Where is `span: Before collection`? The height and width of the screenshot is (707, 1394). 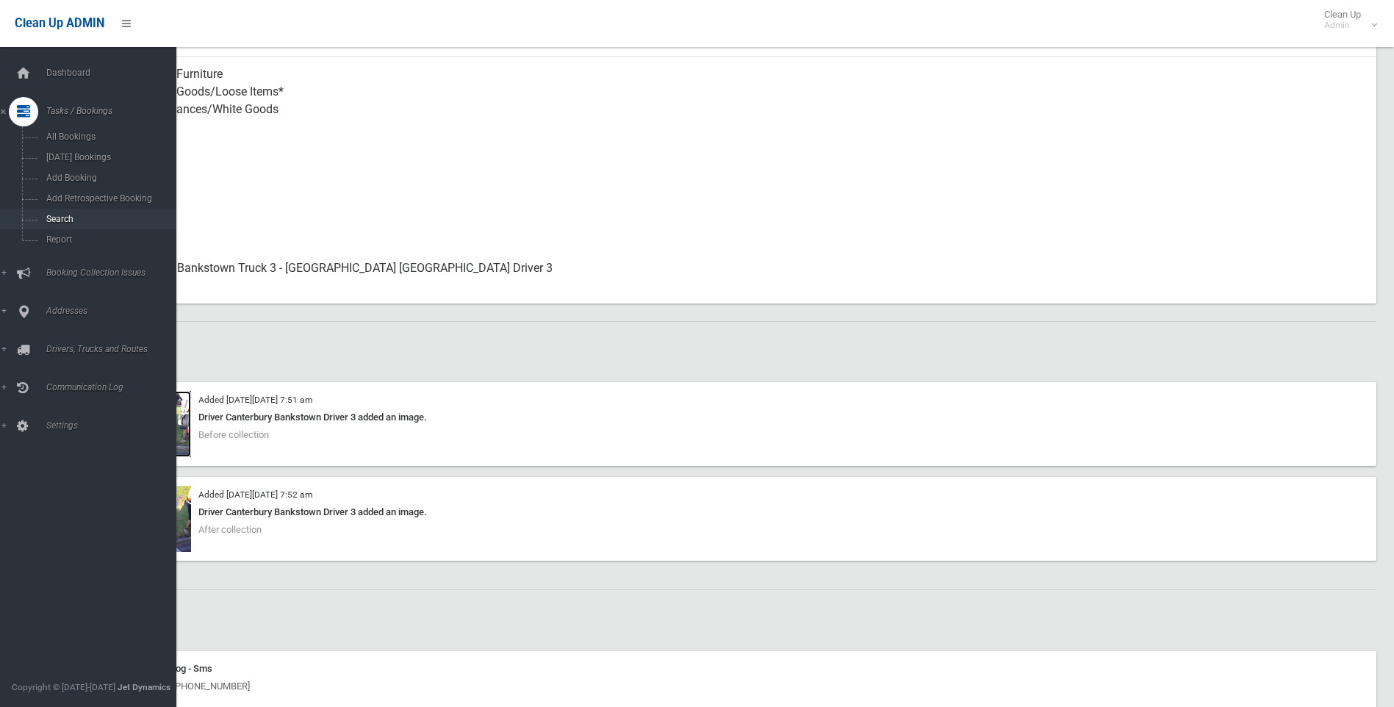
span: Before collection is located at coordinates (234, 434).